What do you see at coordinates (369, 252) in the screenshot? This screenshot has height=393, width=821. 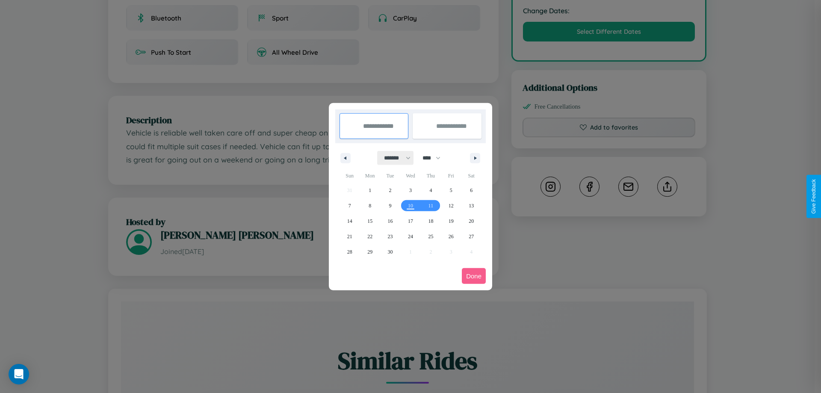 I see `button: 29` at bounding box center [369, 252].